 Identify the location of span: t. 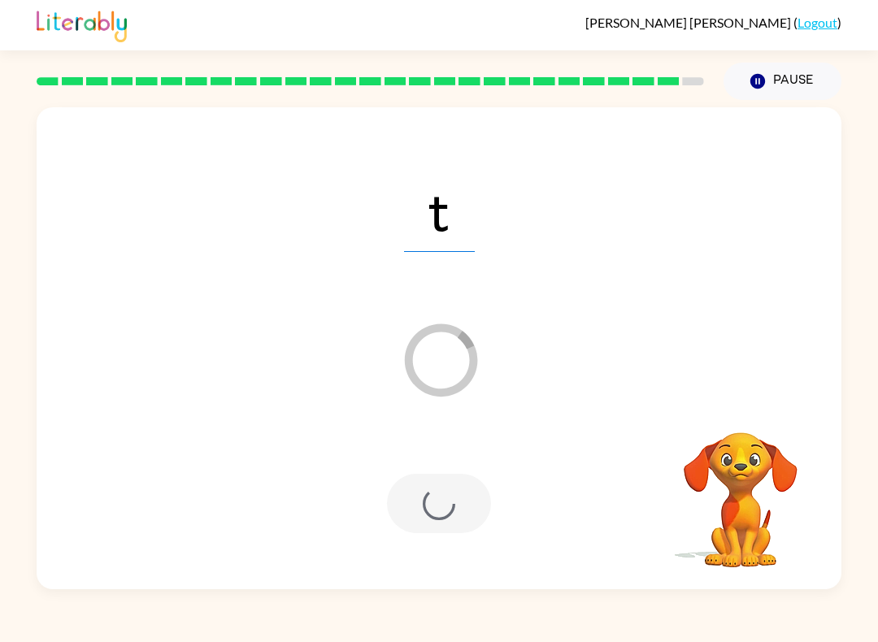
(439, 210).